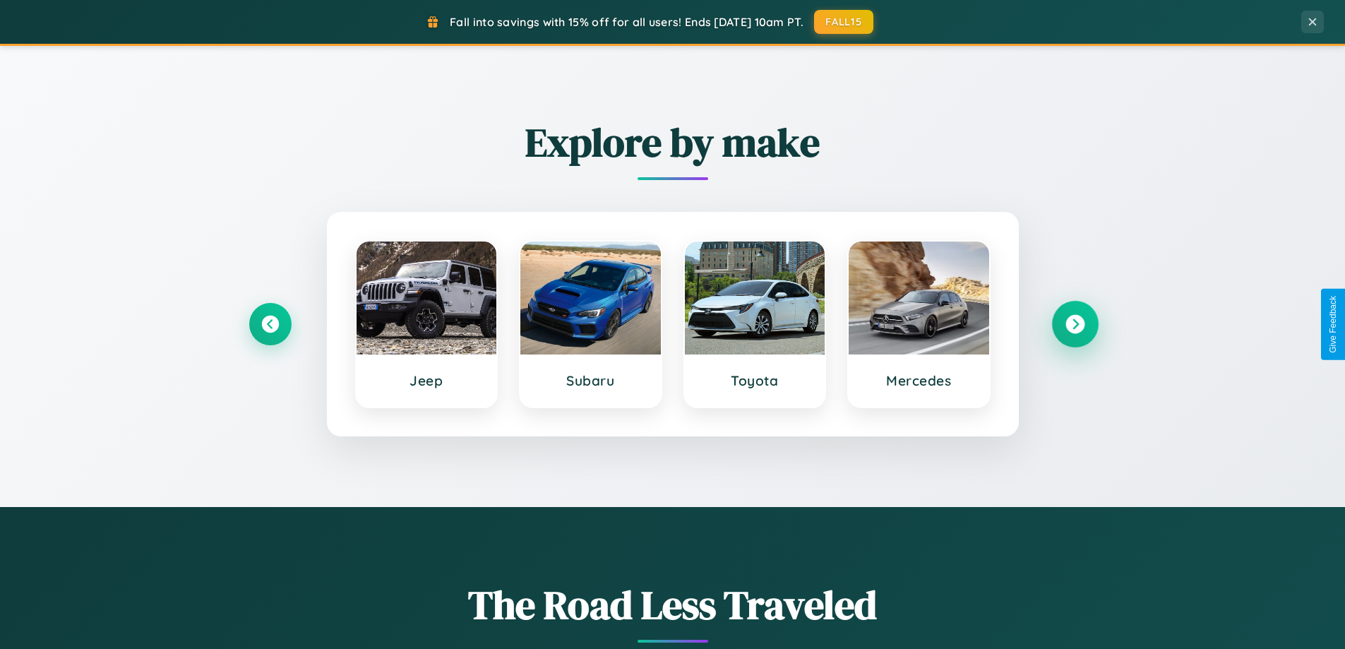 The image size is (1345, 649). Describe the element at coordinates (755, 381) in the screenshot. I see `h3: Toyota` at that location.